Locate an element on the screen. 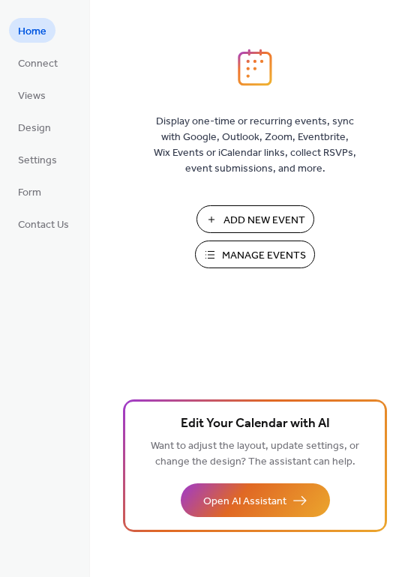 The width and height of the screenshot is (420, 577). button: Add New Event is located at coordinates (255, 219).